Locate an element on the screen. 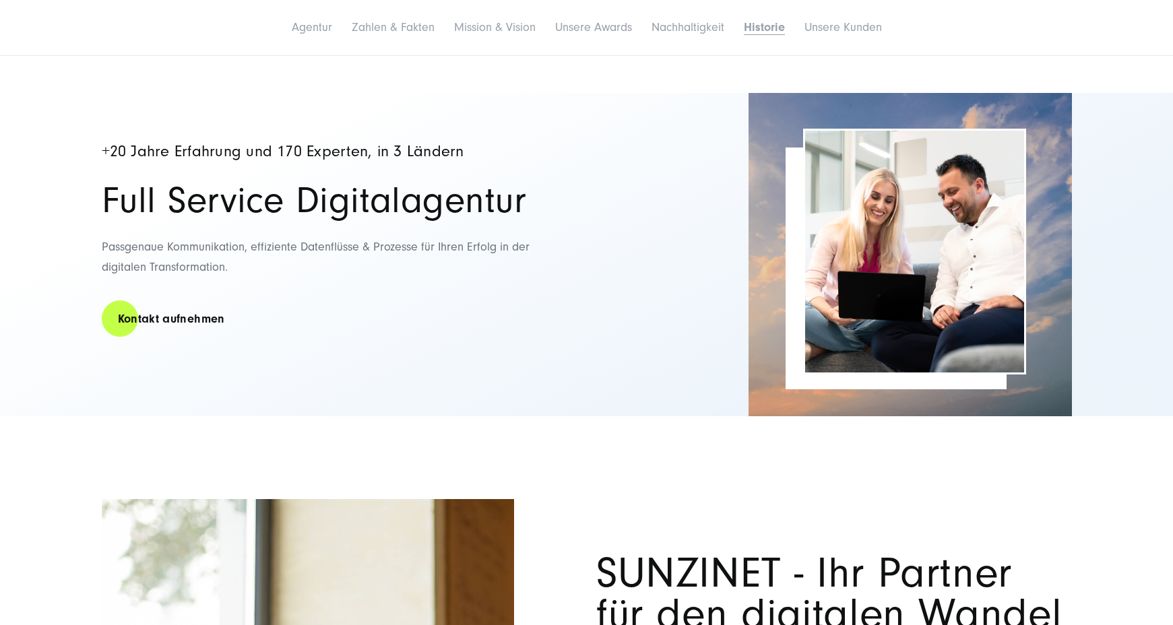  a: Kontakt aufnehmen is located at coordinates (171, 319).